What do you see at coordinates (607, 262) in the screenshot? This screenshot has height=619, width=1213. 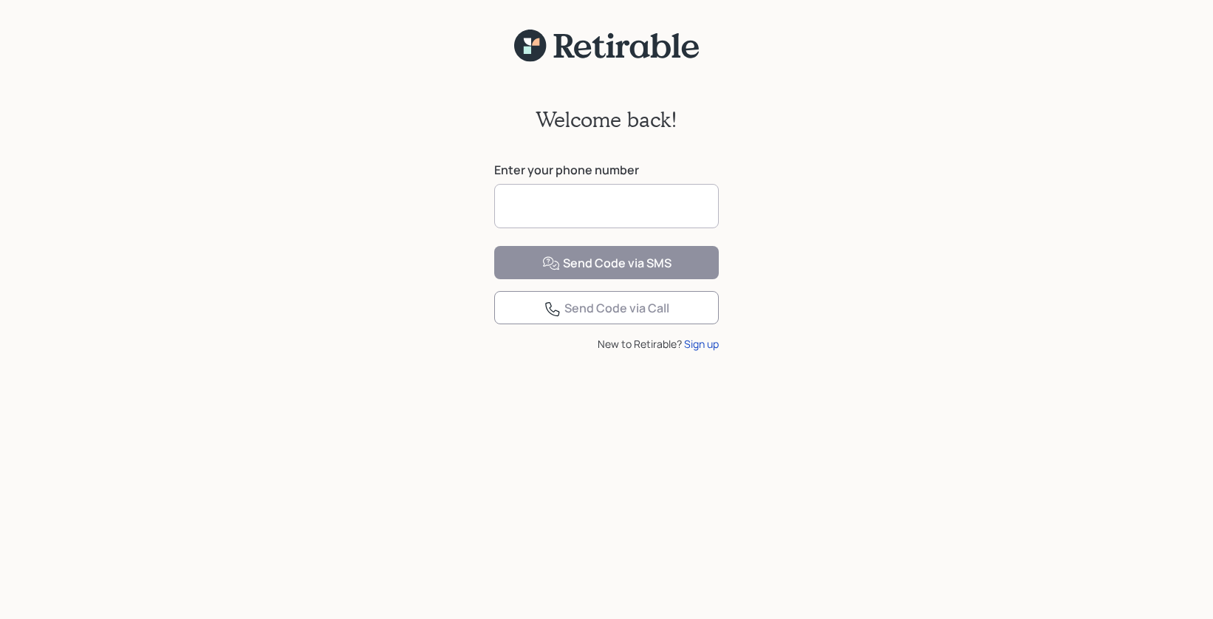 I see `button: Send Code via SMS` at bounding box center [607, 262].